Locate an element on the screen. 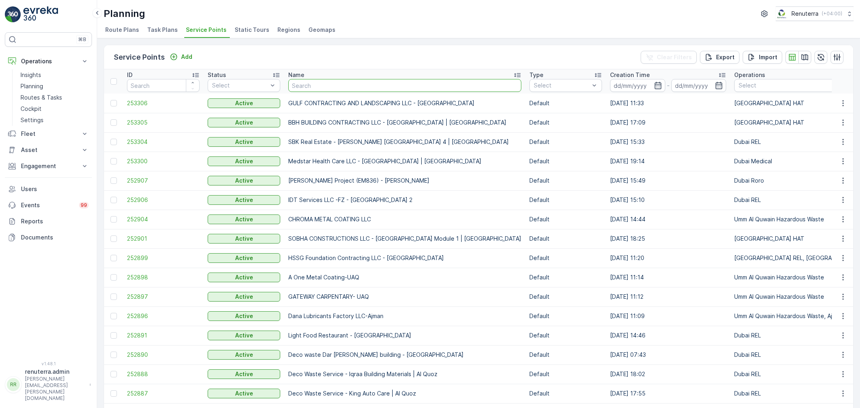 Image resolution: width=860 pixels, height=408 pixels. a: 252901 is located at coordinates (163, 239).